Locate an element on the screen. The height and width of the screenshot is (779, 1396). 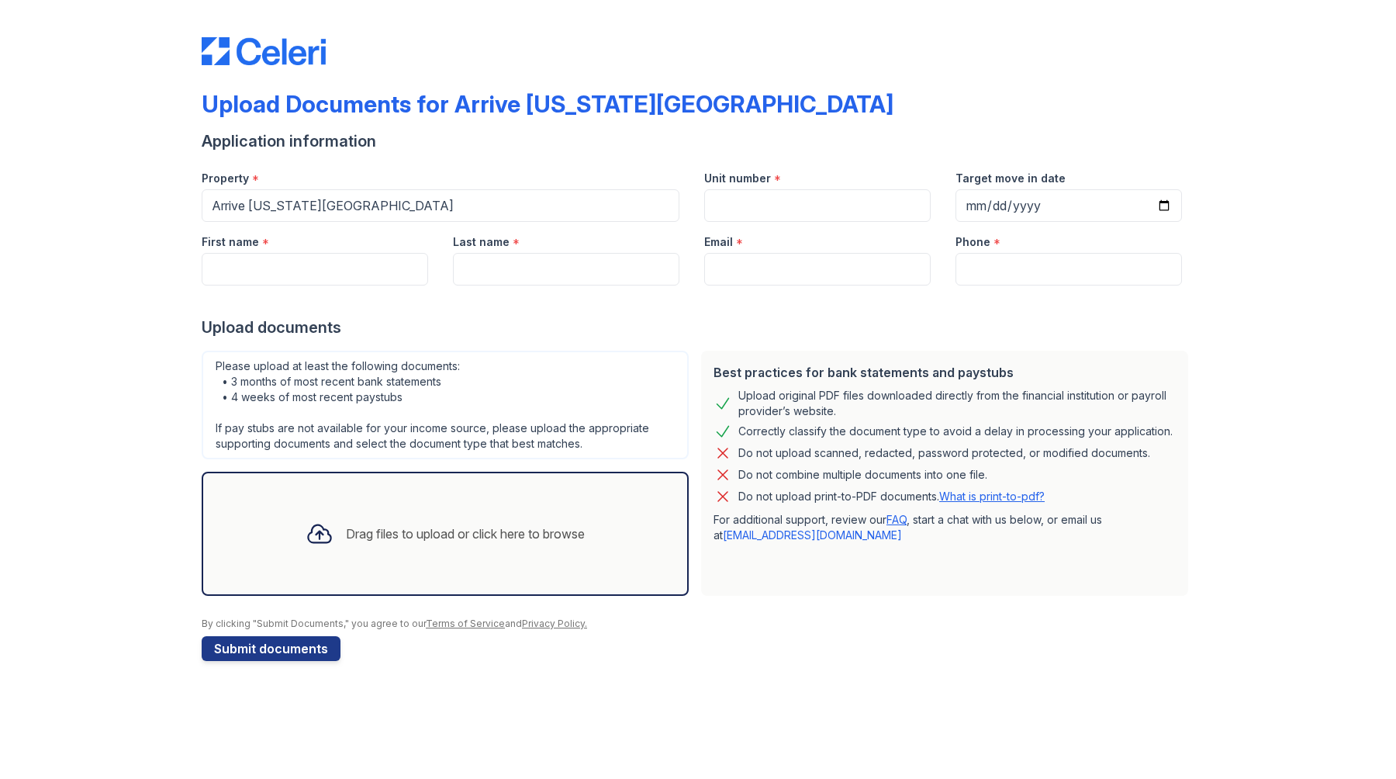
div: Best practices for bank statements and paystubs is located at coordinates (945, 372).